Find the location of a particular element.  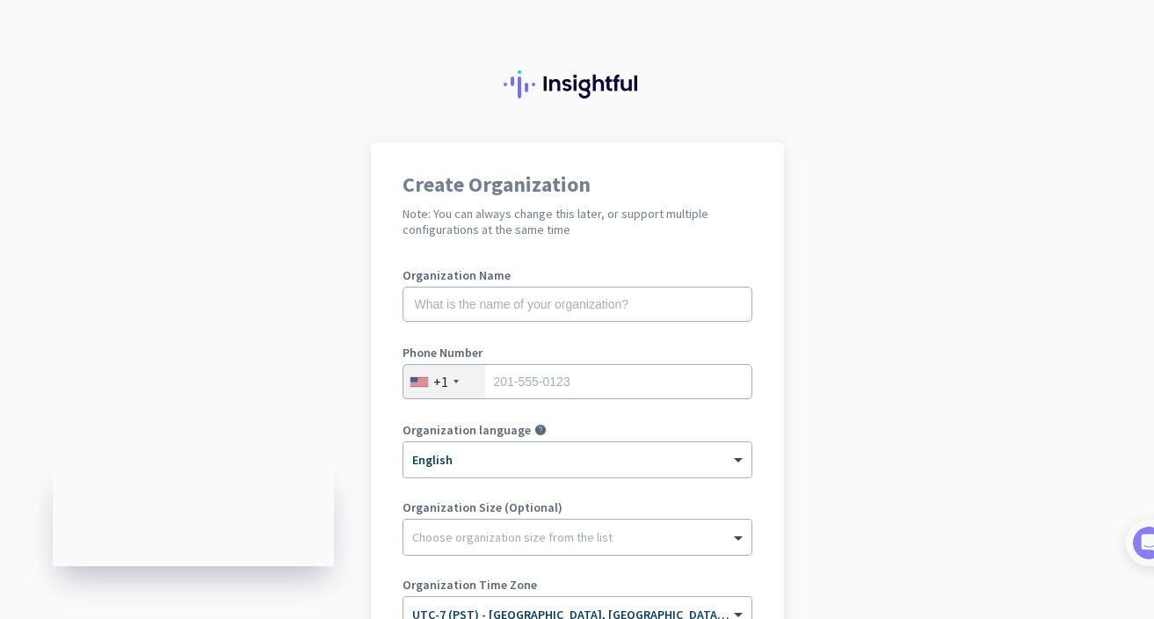

label: Phone Number is located at coordinates (578, 353).